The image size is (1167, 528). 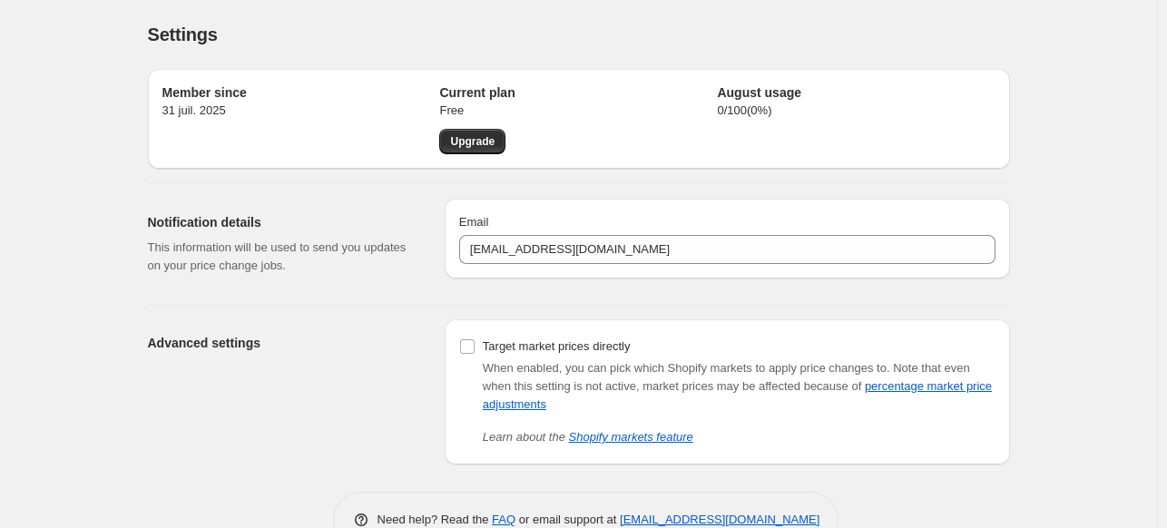 I want to click on span: Note that even when this setting is not active, market prices may be affected because of, so click(x=737, y=386).